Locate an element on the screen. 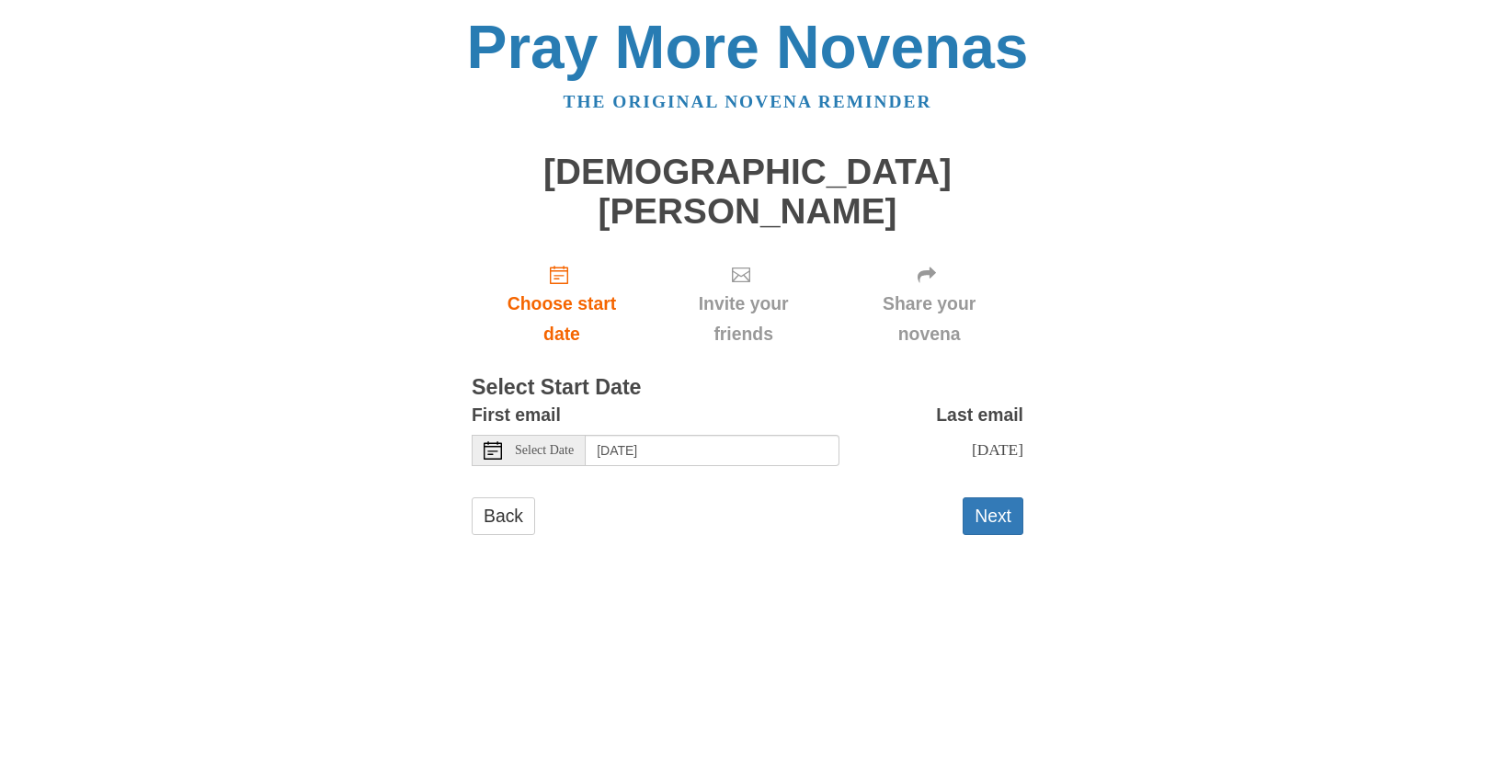  label: First email is located at coordinates (516, 415).